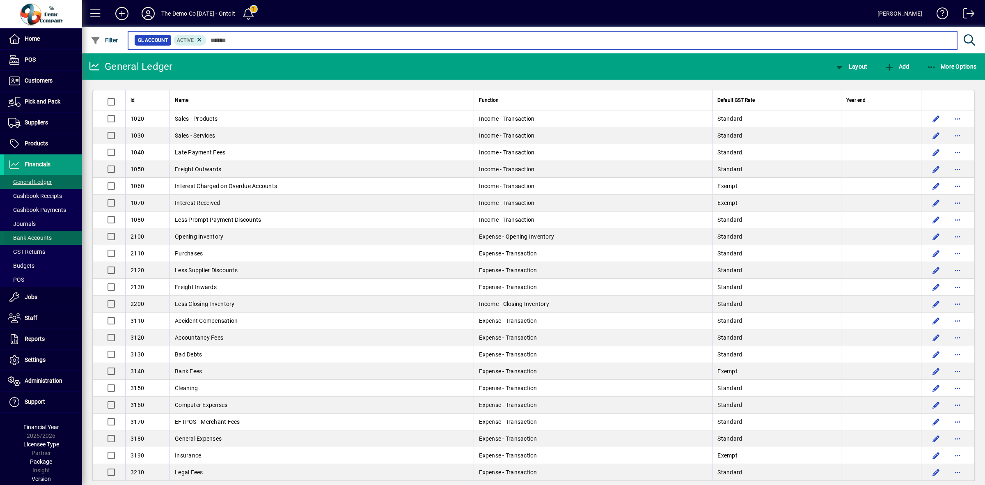 Image resolution: width=985 pixels, height=485 pixels. Describe the element at coordinates (43, 360) in the screenshot. I see `a: Settings` at that location.